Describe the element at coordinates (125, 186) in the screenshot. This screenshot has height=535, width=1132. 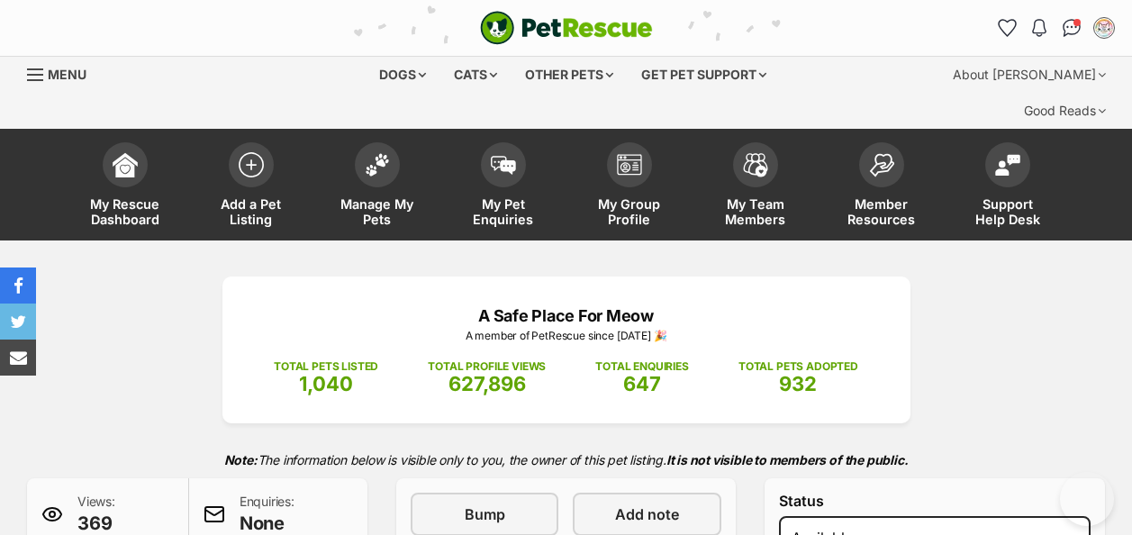
I see `a: My Rescue Dashboard` at that location.